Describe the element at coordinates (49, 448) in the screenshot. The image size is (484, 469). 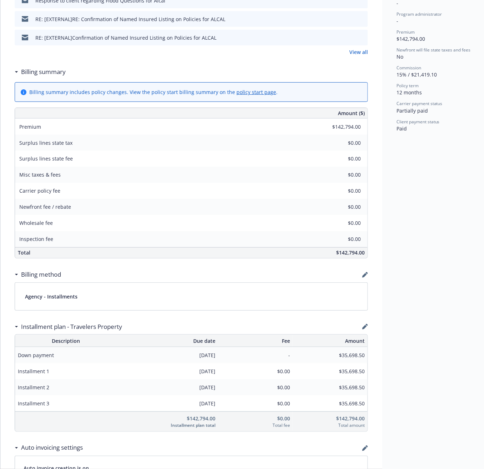
I see `div: Auto invoicing settings` at that location.